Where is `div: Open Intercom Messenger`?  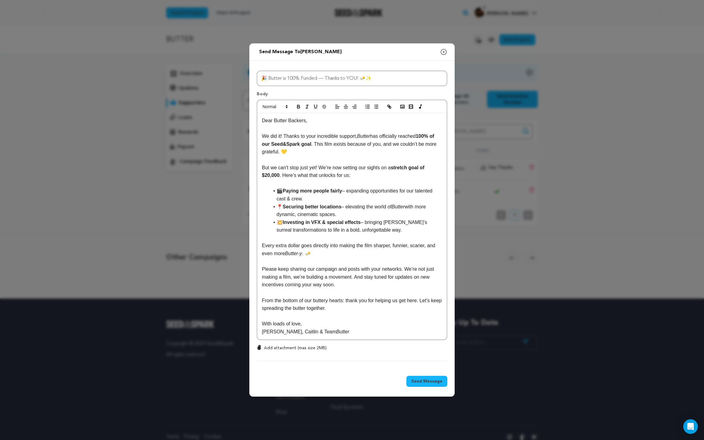
div: Open Intercom Messenger is located at coordinates (690, 426).